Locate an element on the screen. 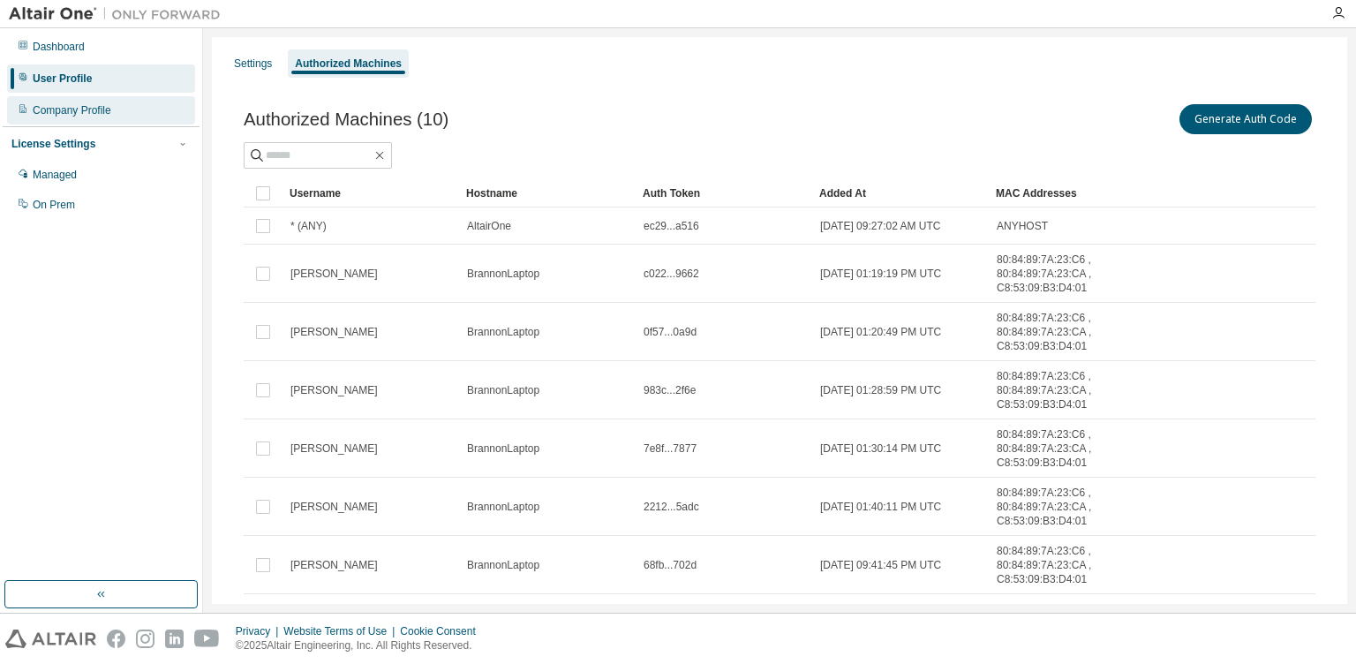 Image resolution: width=1356 pixels, height=664 pixels. span: Authorized Machines (10) is located at coordinates (346, 119).